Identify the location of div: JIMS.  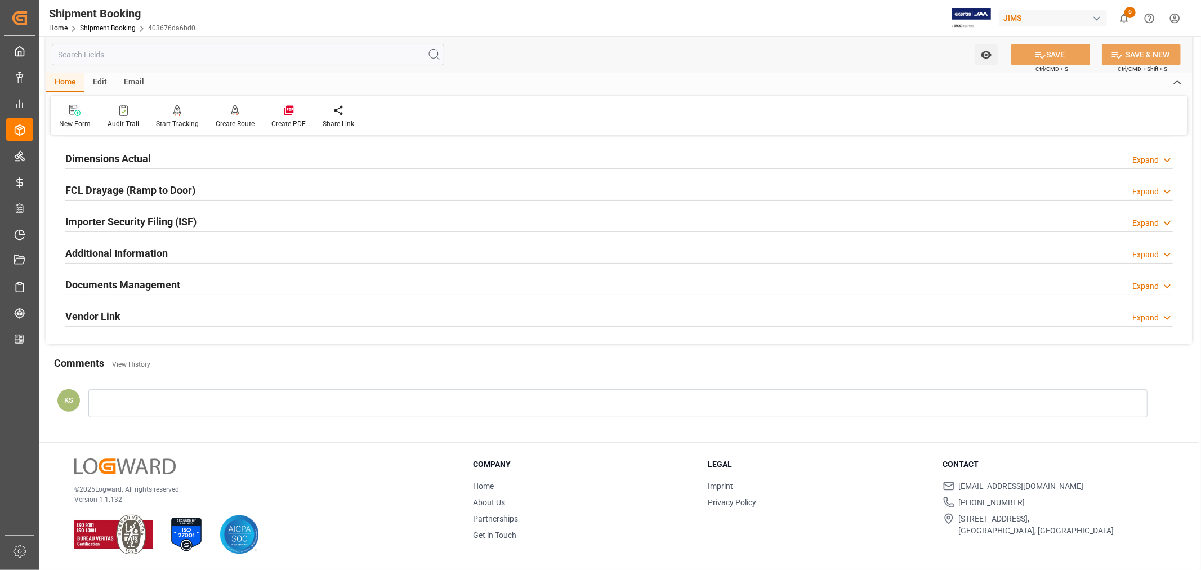
(1053, 18).